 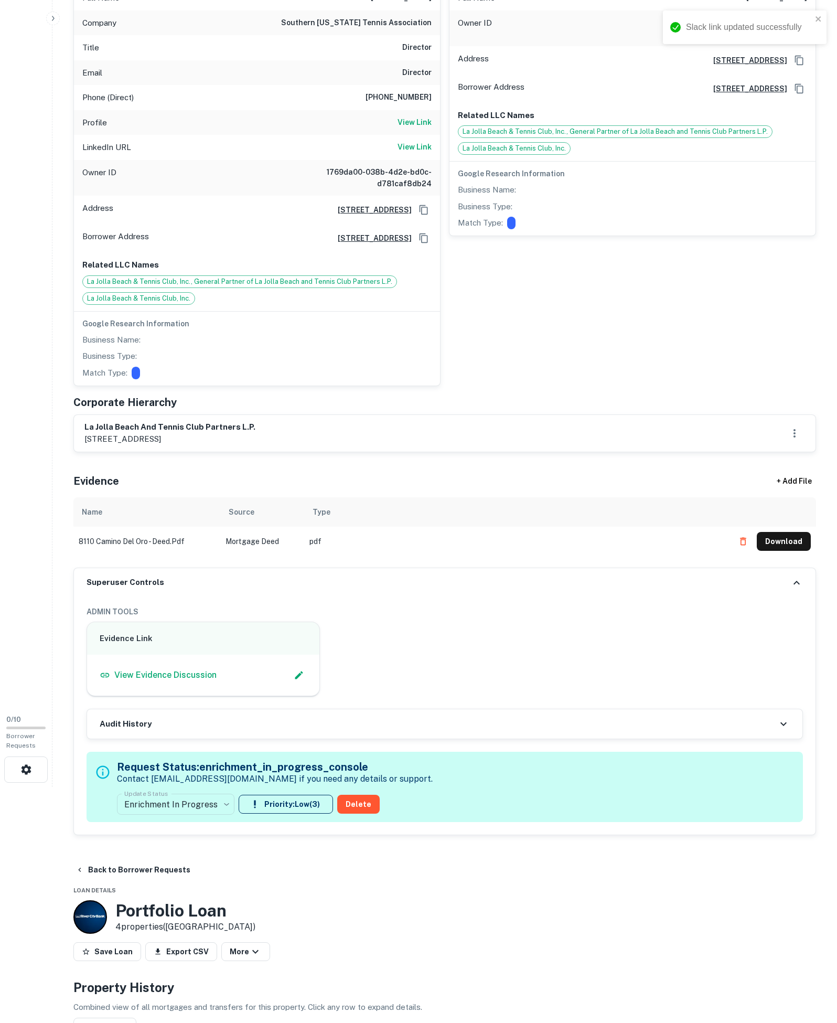 What do you see at coordinates (107, 147) in the screenshot?
I see `p: LinkedIn URL` at bounding box center [107, 147].